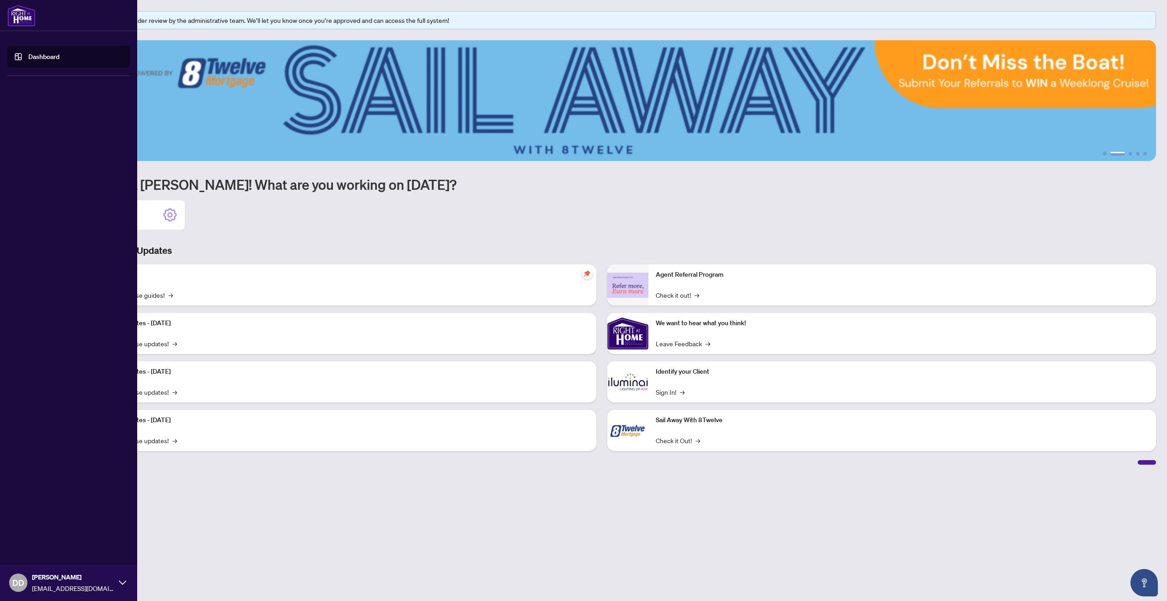 The width and height of the screenshot is (1167, 601). Describe the element at coordinates (343, 275) in the screenshot. I see `p: Self-Help` at that location.